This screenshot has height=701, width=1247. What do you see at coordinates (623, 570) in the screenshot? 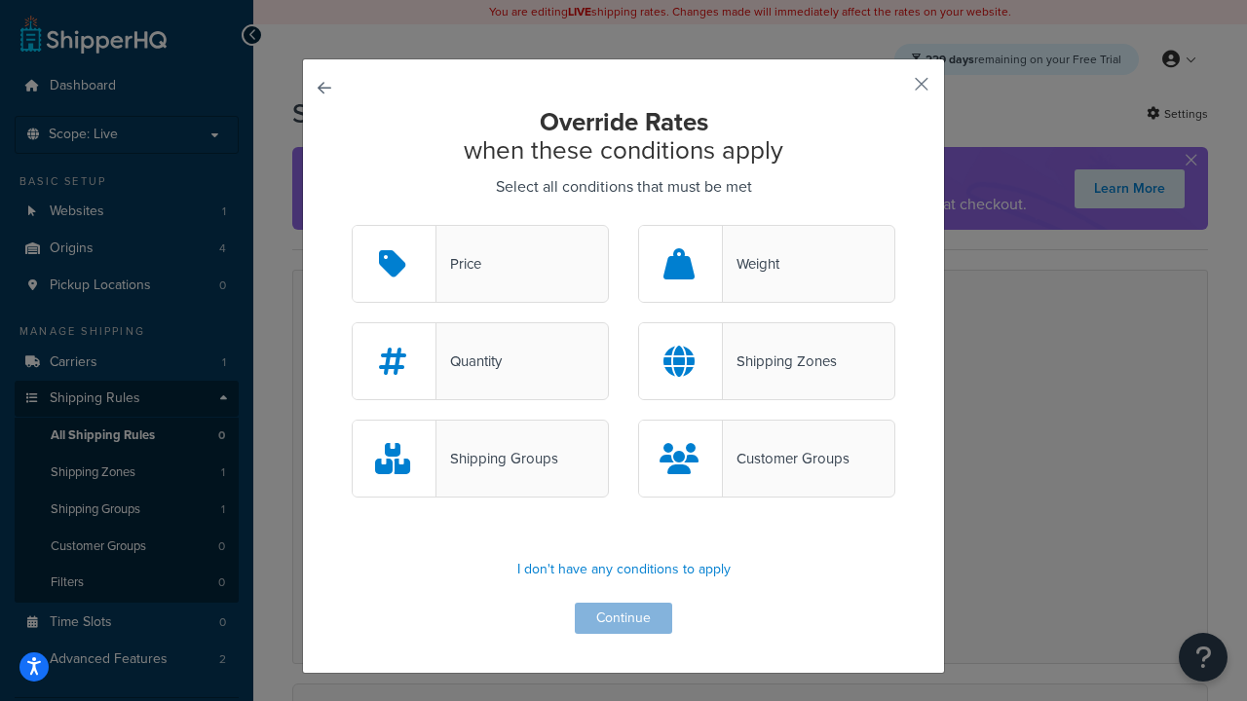
I see `p: I don't have any conditions to apply` at bounding box center [623, 570].